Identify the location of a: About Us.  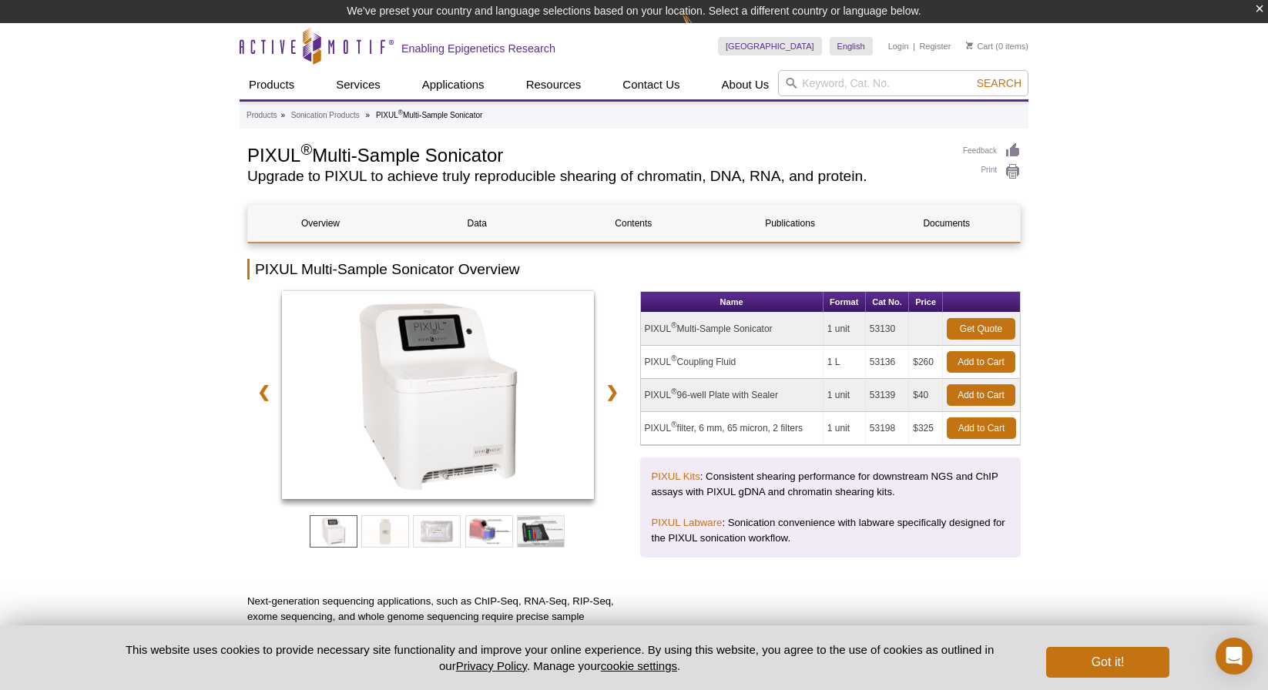
(746, 85).